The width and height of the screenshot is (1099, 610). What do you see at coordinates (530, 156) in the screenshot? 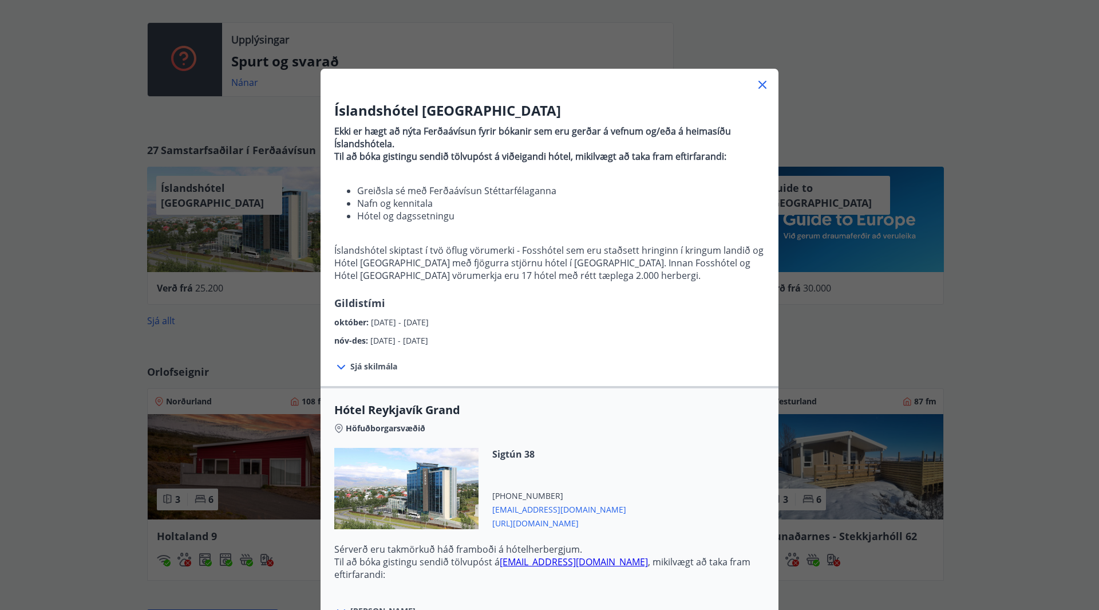
I see `strong: Til að bóka gistingu sendið tölvupóst á viðeigandi hótel, mikilvægt að taka fram eftirfarandi:` at bounding box center [530, 156].